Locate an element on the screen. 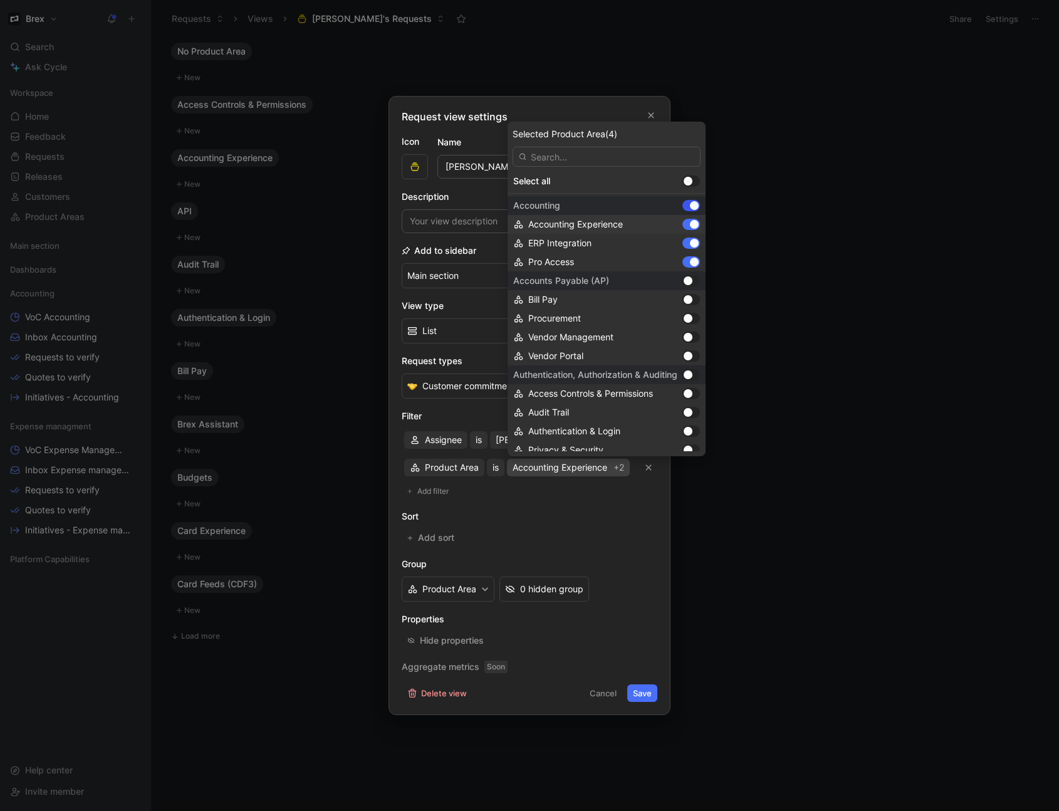  span: Access Controls & Permissions is located at coordinates (590, 393).